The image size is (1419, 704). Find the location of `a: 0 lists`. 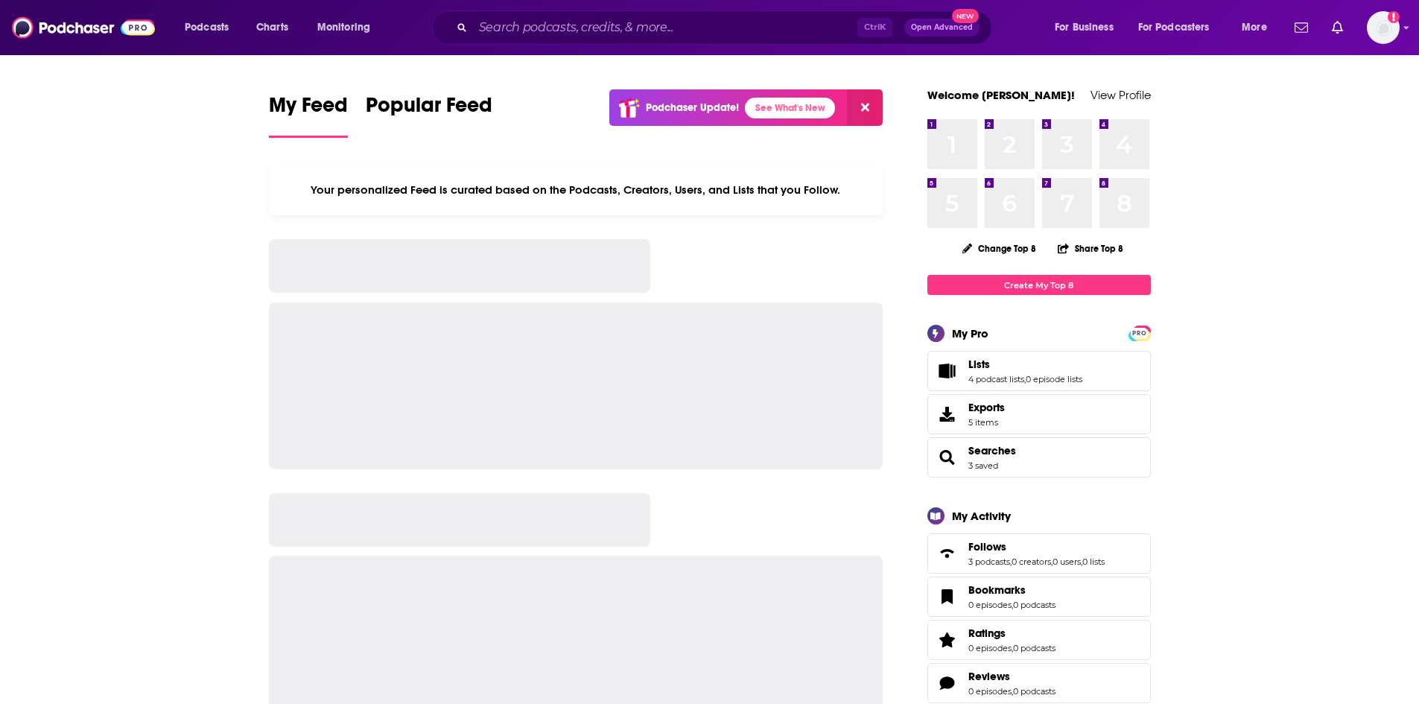

a: 0 lists is located at coordinates (1093, 562).